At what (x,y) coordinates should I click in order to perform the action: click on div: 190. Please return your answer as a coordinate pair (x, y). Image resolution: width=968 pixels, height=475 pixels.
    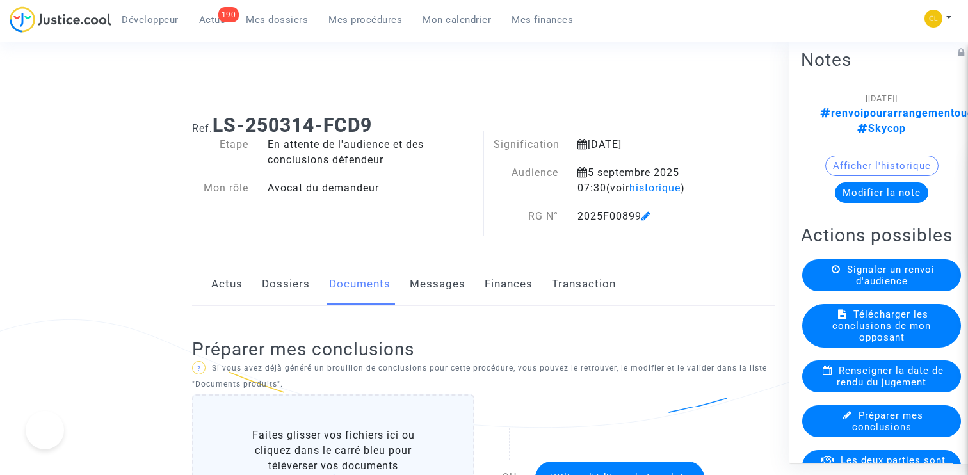
    Looking at the image, I should click on (228, 15).